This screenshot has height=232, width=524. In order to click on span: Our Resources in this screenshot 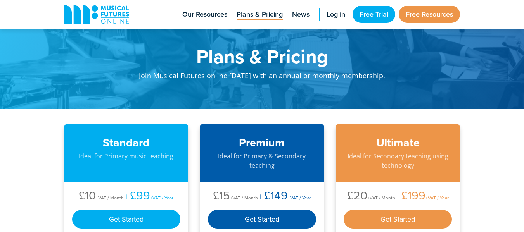, I will do `click(205, 14)`.